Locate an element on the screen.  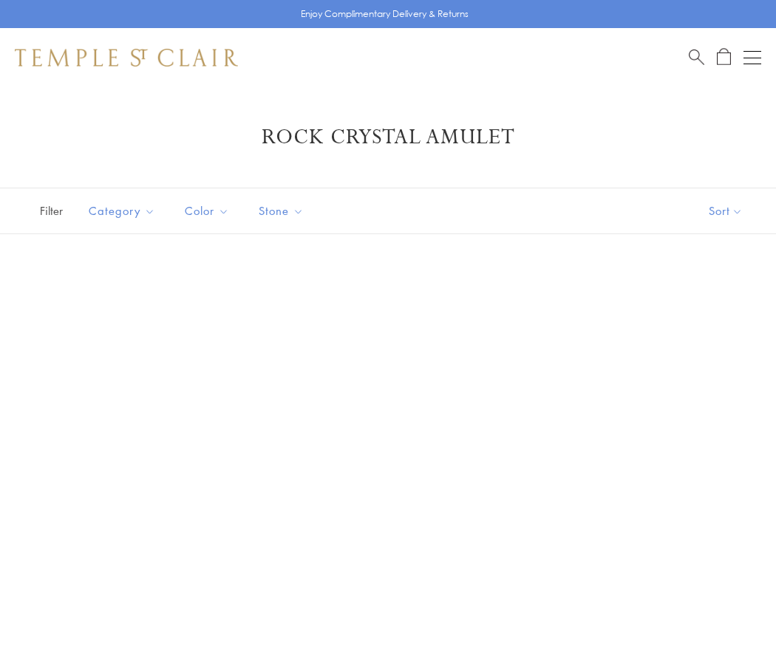
span: Stone is located at coordinates (283, 211).